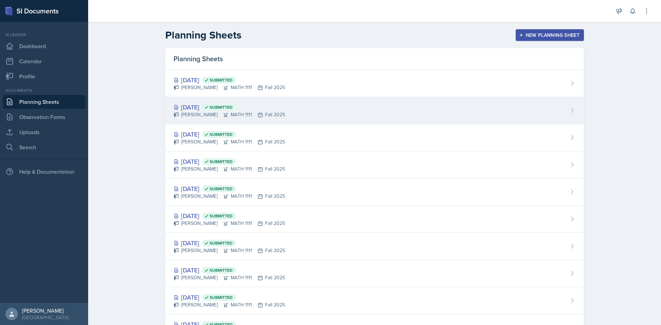 This screenshot has width=661, height=325. I want to click on a: Planning Sheets, so click(44, 102).